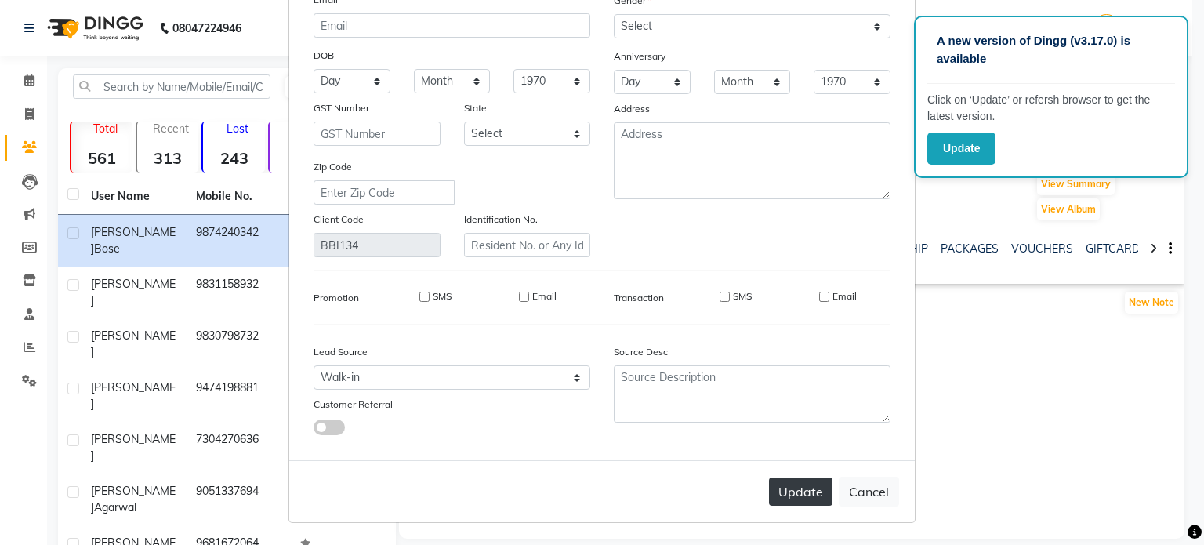 The width and height of the screenshot is (1204, 545). Describe the element at coordinates (501, 219) in the screenshot. I see `label: Identification No.` at that location.